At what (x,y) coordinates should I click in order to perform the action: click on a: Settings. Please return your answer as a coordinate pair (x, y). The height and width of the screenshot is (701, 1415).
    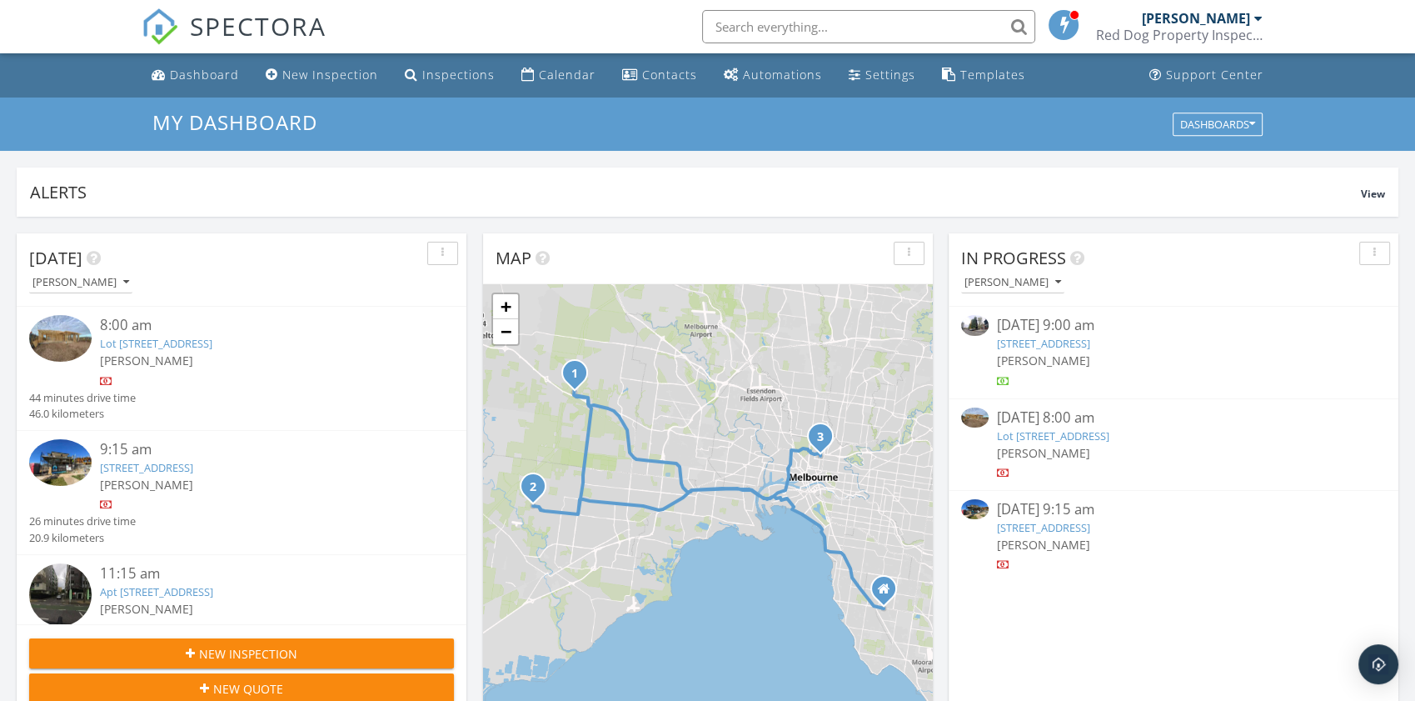
    Looking at the image, I should click on (882, 75).